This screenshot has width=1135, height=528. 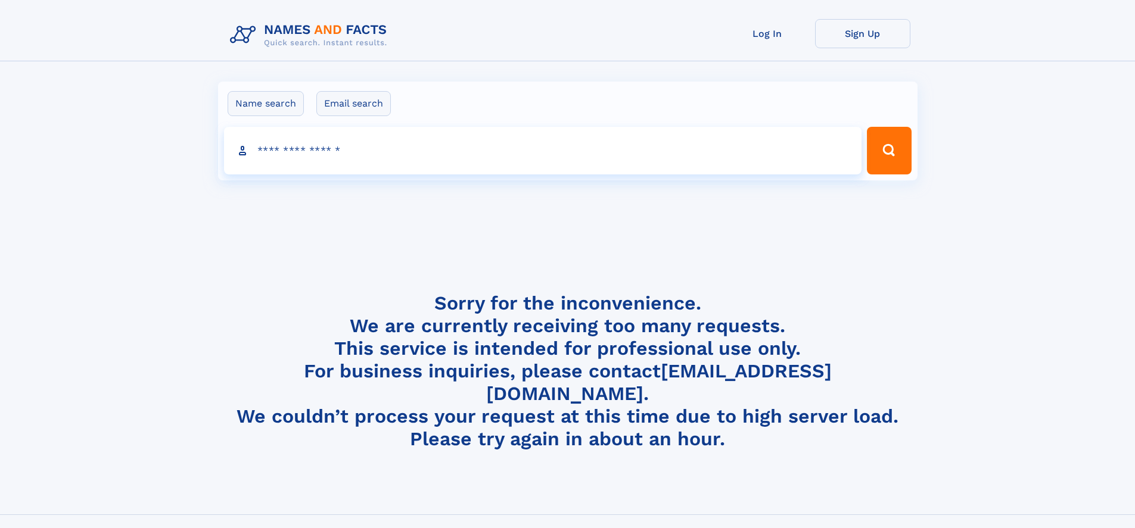 I want to click on h4: Sorry for the inconvenience. We are currently receiving too many requests. This service is intend..., so click(x=568, y=371).